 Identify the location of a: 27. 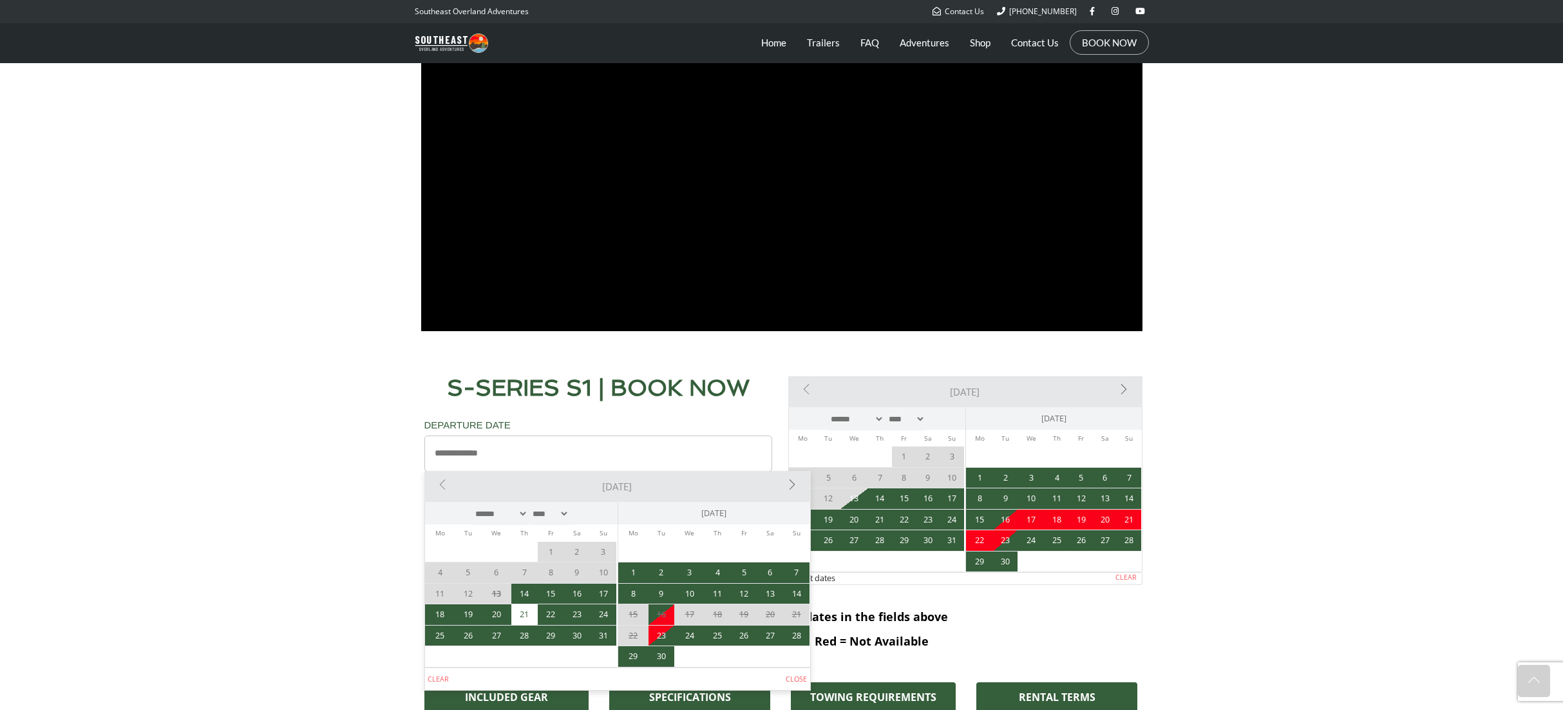
(496, 636).